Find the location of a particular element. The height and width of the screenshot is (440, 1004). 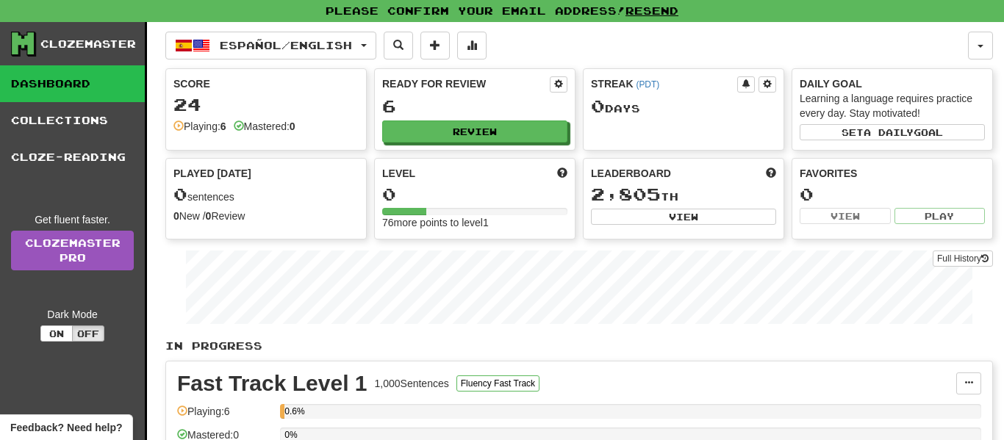

div: Favorites is located at coordinates (892, 173).